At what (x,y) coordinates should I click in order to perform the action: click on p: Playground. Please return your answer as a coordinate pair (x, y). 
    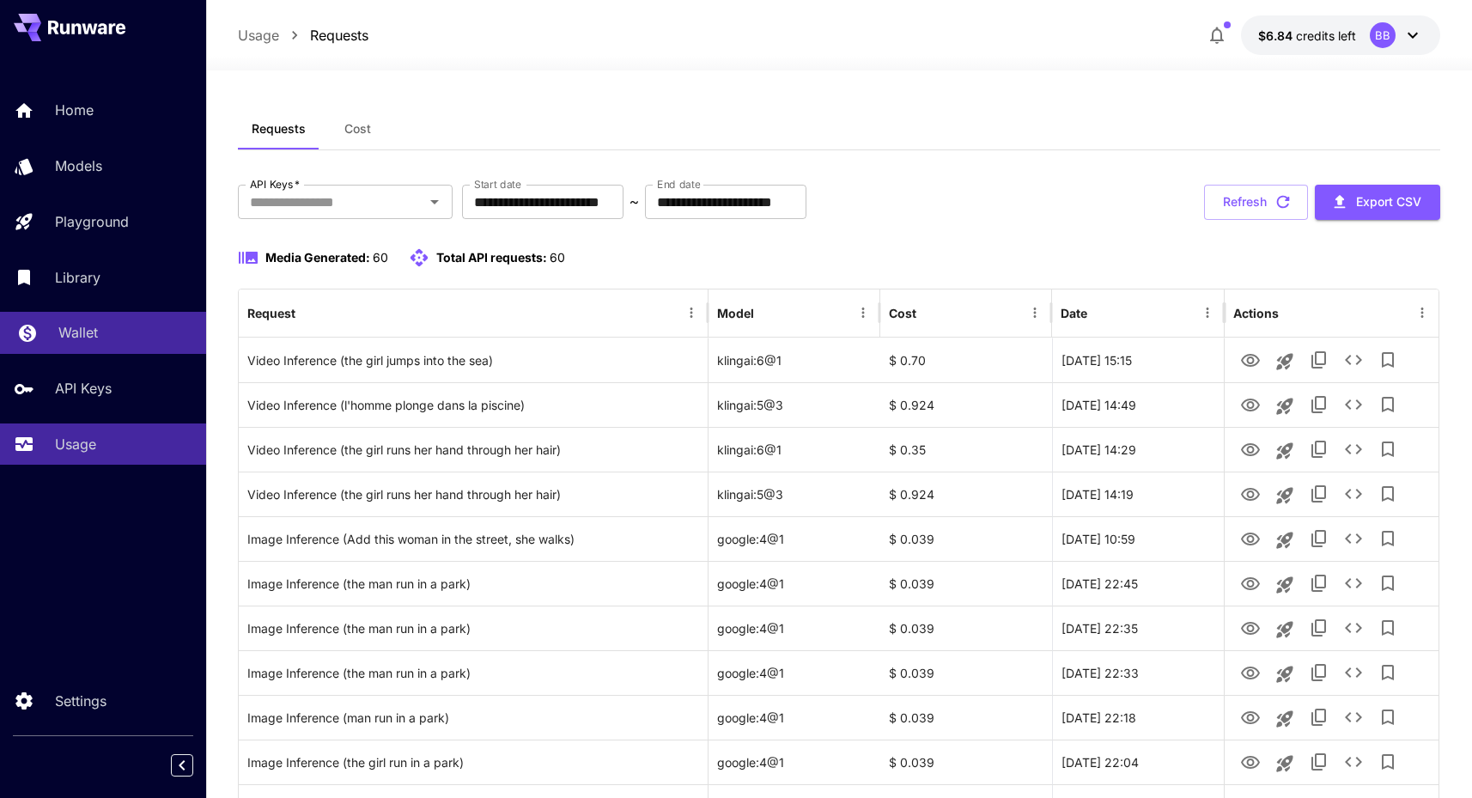
    Looking at the image, I should click on (92, 222).